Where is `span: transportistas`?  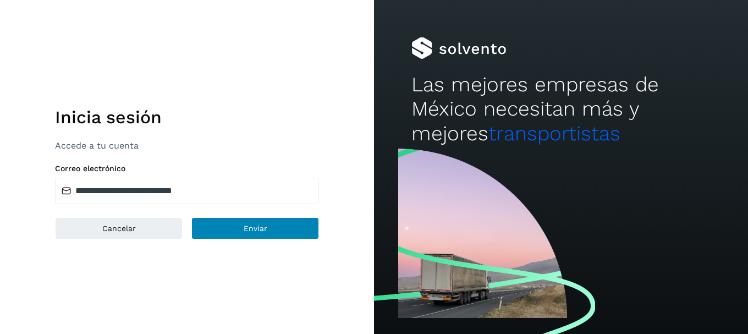 span: transportistas is located at coordinates (554, 133).